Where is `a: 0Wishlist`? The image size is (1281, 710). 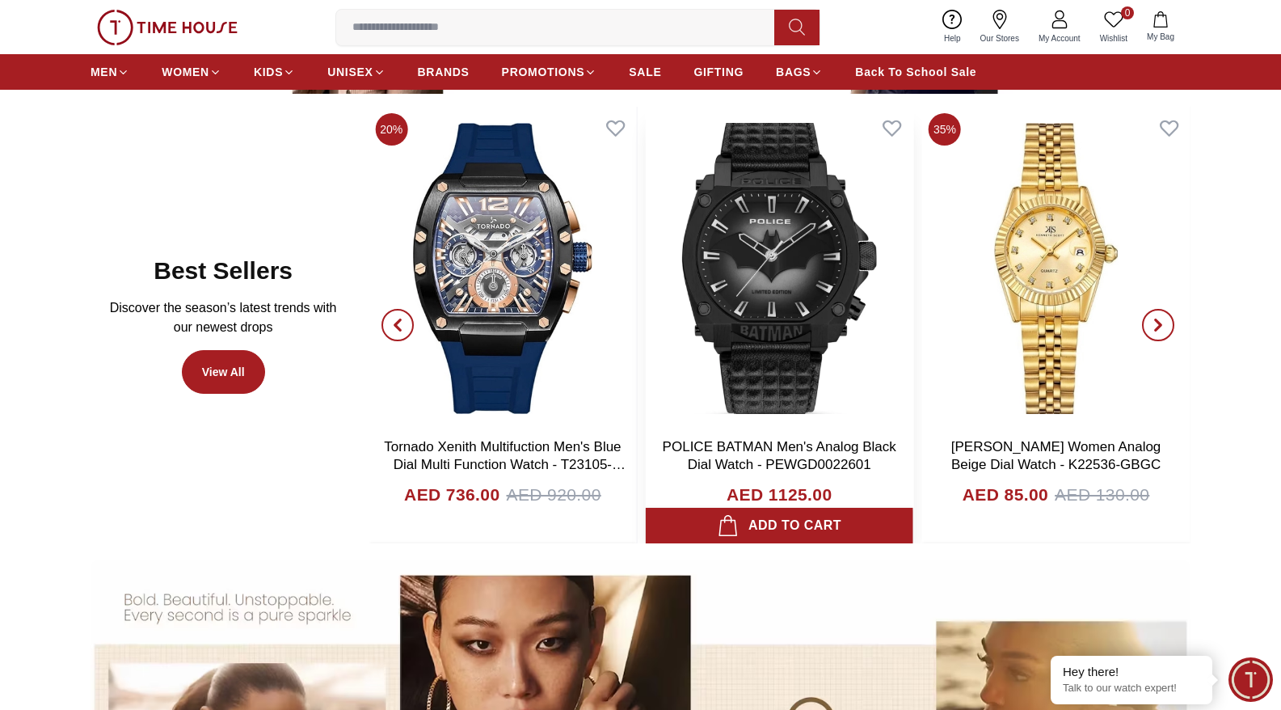 a: 0Wishlist is located at coordinates (1114, 27).